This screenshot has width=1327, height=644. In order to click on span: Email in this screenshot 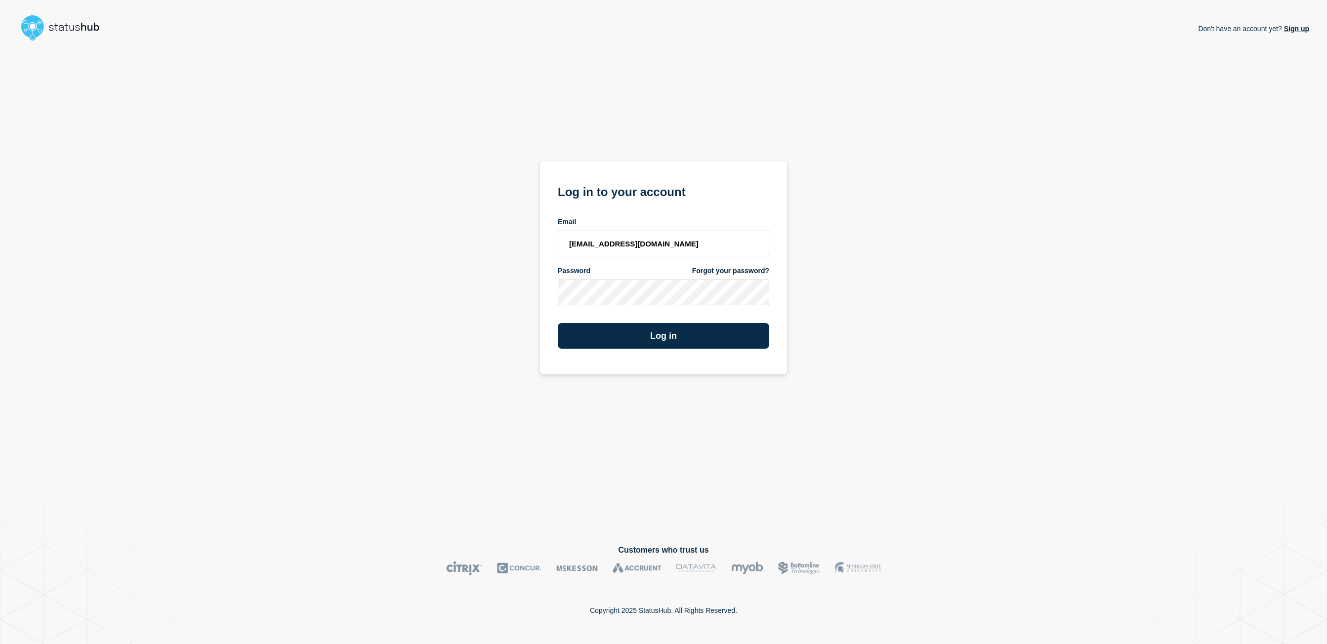, I will do `click(566, 222)`.